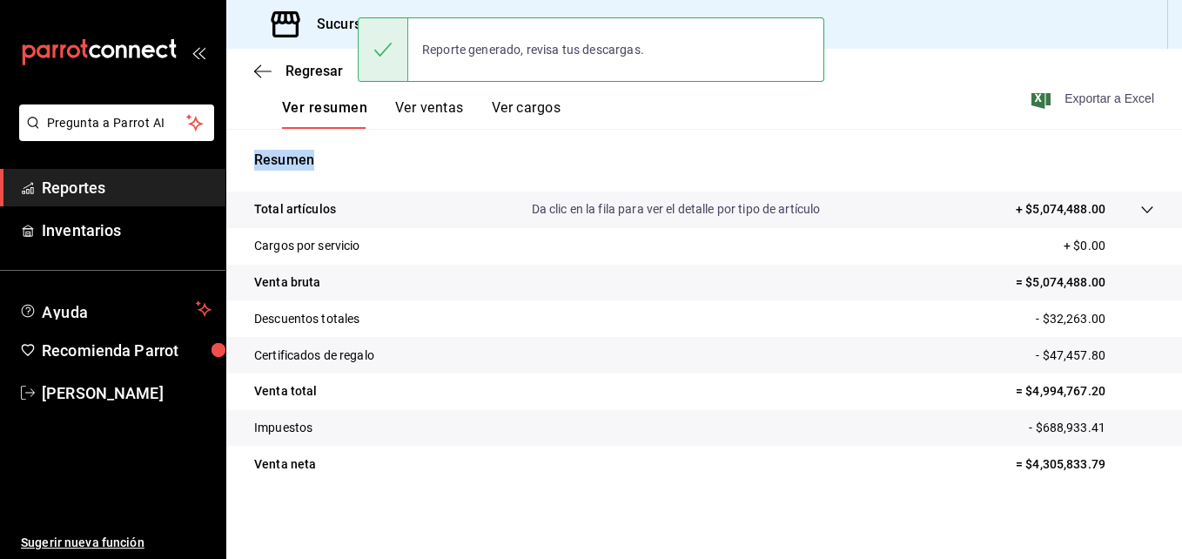 The height and width of the screenshot is (559, 1182). Describe the element at coordinates (283, 427) in the screenshot. I see `p: Impuestos` at that location.